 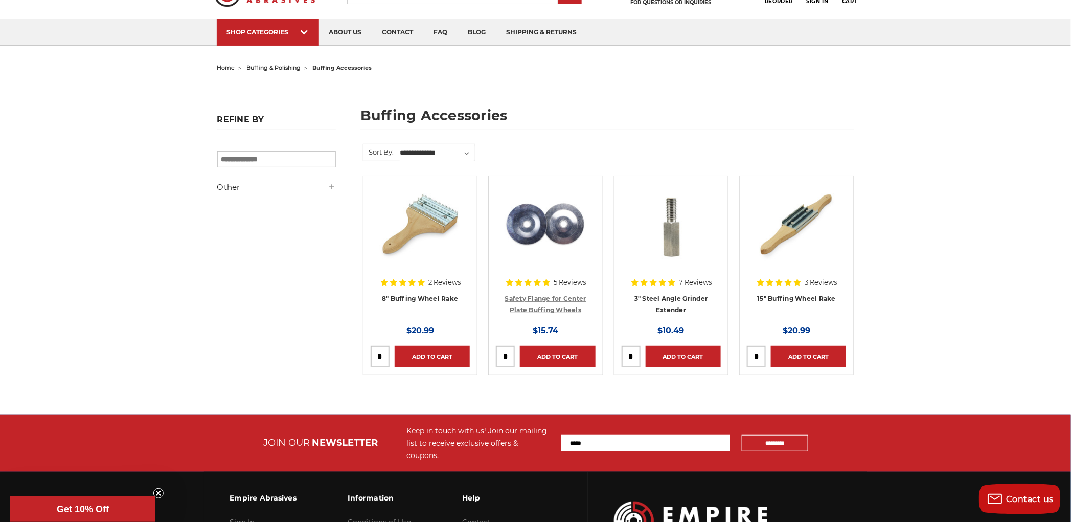 What do you see at coordinates (821, 282) in the screenshot?
I see `span: 3 Reviews` at bounding box center [821, 282].